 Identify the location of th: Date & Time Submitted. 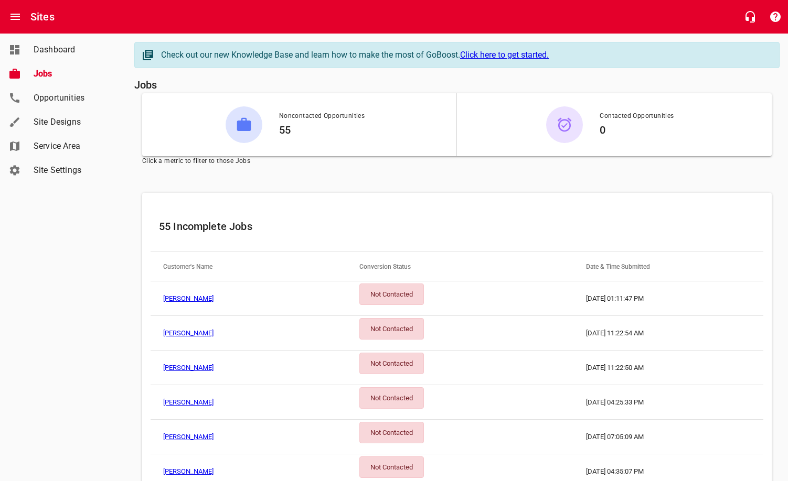
(668, 267).